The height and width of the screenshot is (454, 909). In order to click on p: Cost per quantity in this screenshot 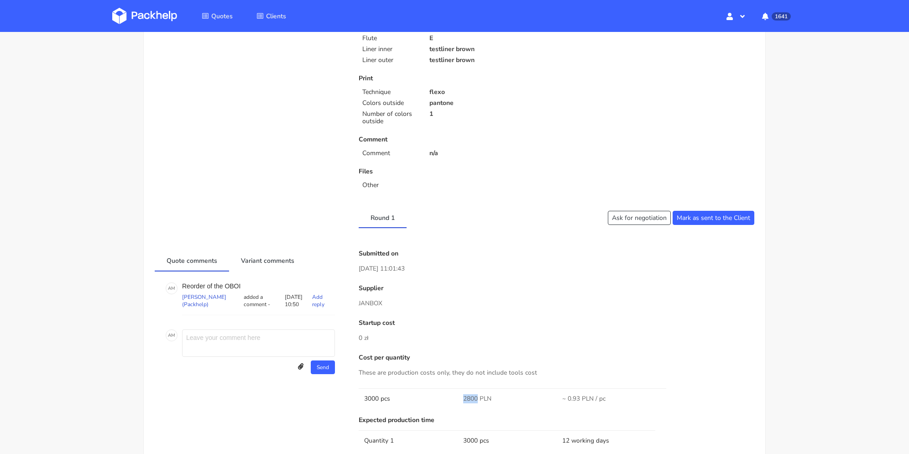, I will do `click(556, 358)`.